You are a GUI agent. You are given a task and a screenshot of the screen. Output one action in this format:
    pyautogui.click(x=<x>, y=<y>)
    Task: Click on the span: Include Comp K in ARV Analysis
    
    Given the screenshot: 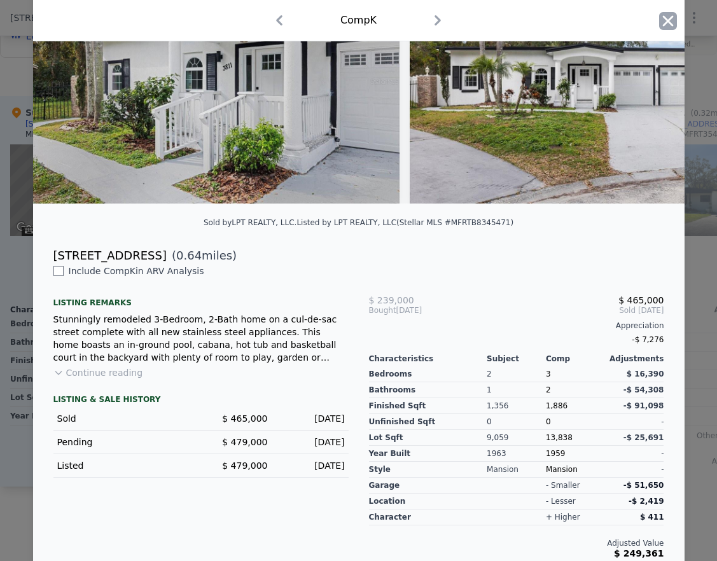 What is the action you would take?
    pyautogui.click(x=136, y=271)
    